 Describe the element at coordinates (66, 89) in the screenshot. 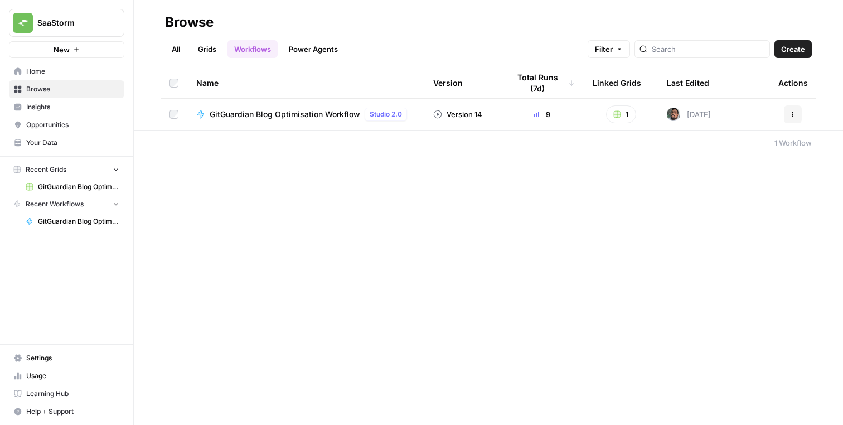

I see `a: Browse` at that location.